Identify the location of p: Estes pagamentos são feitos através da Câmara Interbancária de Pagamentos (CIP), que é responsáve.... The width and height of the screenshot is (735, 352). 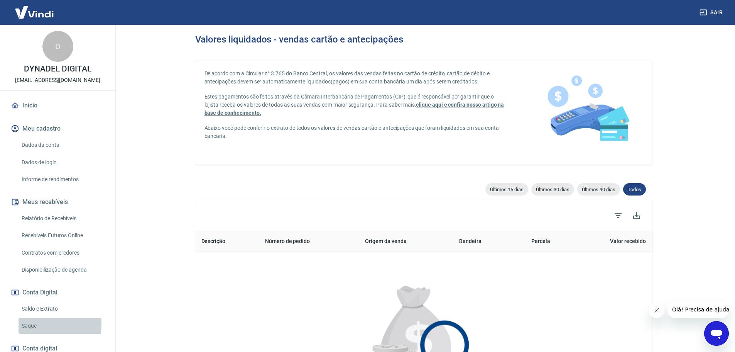
(356, 105).